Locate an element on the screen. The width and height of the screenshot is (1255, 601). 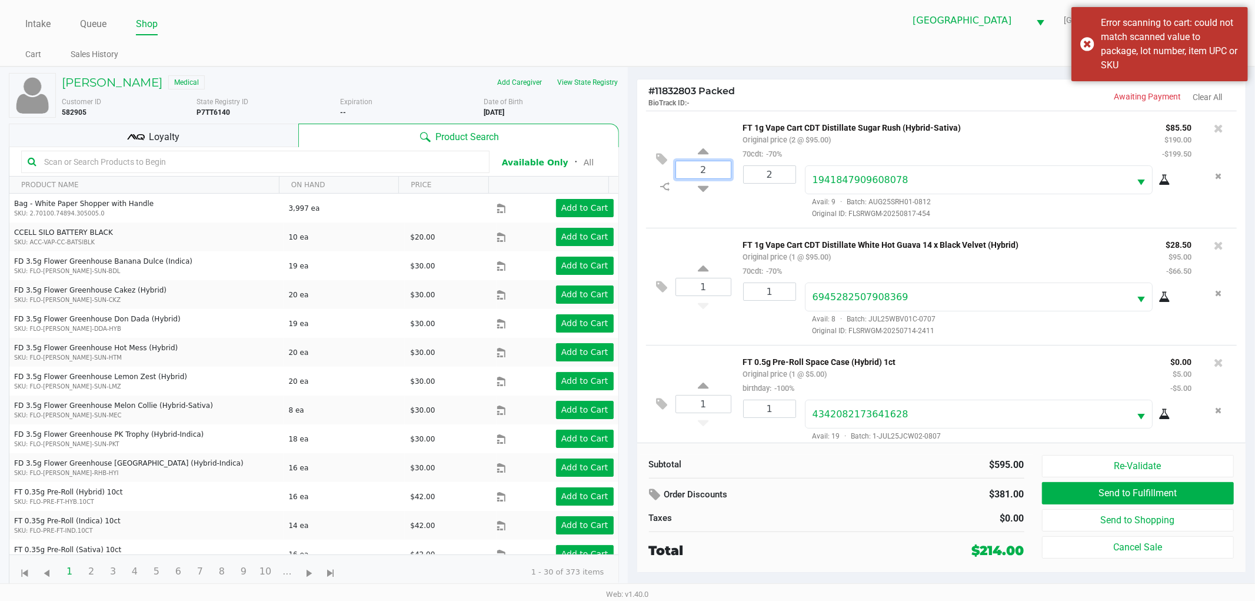
small: -$66.50 is located at coordinates (1178, 271).